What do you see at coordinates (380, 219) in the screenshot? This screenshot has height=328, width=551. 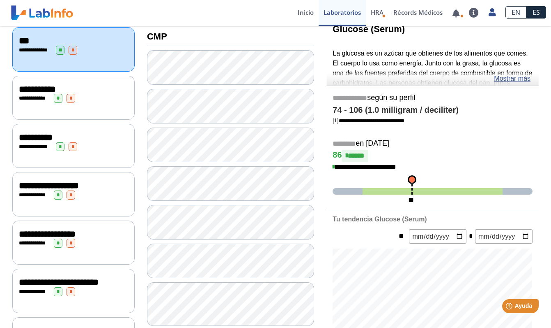 I see `b: Tu tendencia Glucose (Serum)` at bounding box center [380, 219].